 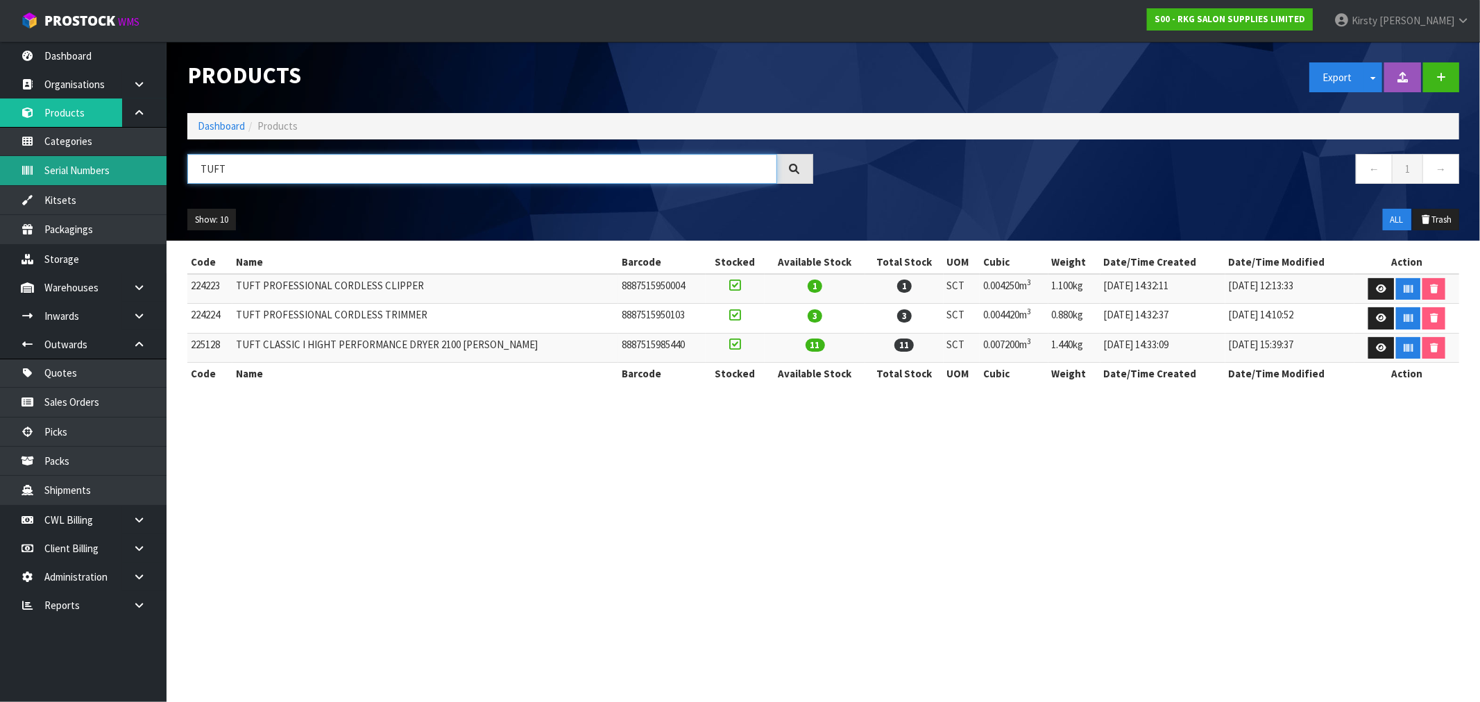 What do you see at coordinates (210, 318) in the screenshot?
I see `td: 224224` at bounding box center [210, 318].